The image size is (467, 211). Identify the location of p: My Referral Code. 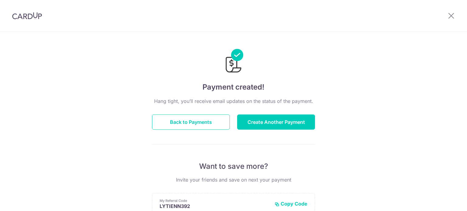
(215, 201).